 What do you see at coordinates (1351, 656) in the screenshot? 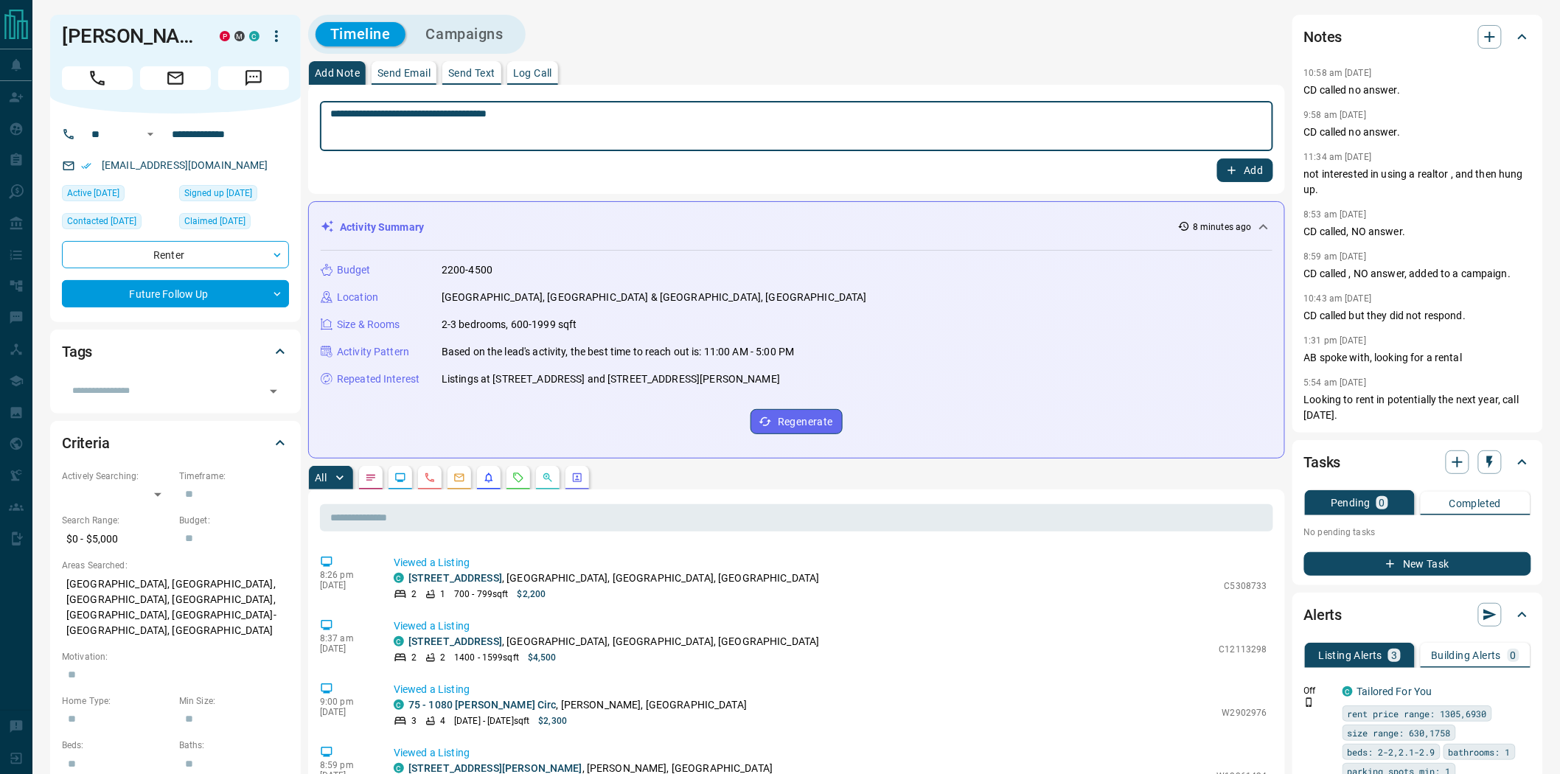
I see `p: Listing Alerts` at bounding box center [1351, 656].